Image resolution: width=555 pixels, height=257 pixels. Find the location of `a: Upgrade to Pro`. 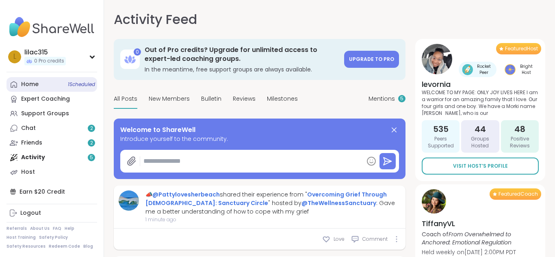

a: Upgrade to Pro is located at coordinates (371, 59).